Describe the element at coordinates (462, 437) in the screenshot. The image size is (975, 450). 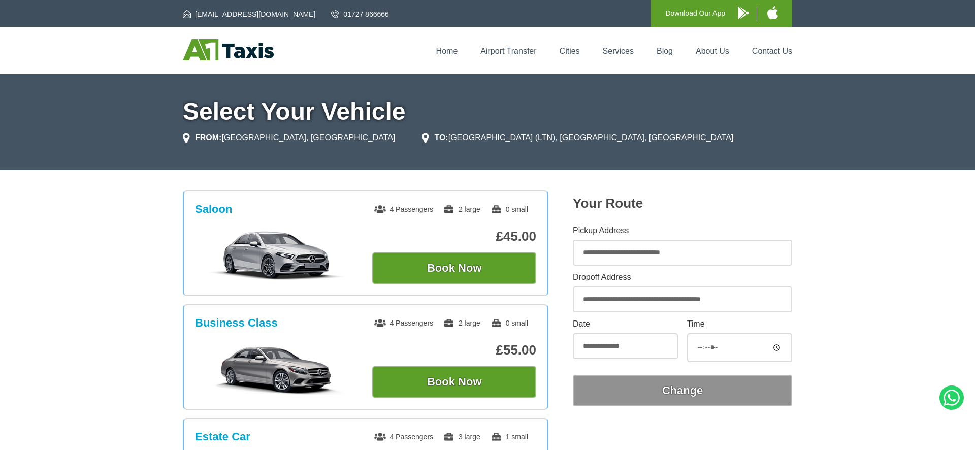
I see `span: 3 large` at that location.